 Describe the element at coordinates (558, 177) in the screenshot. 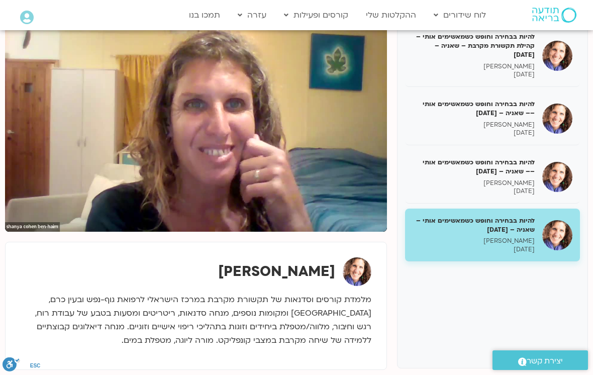

I see `img: להיות בבחירה וחופש כשמאשימים אותי –– שאניה – 21/05/25` at that location.